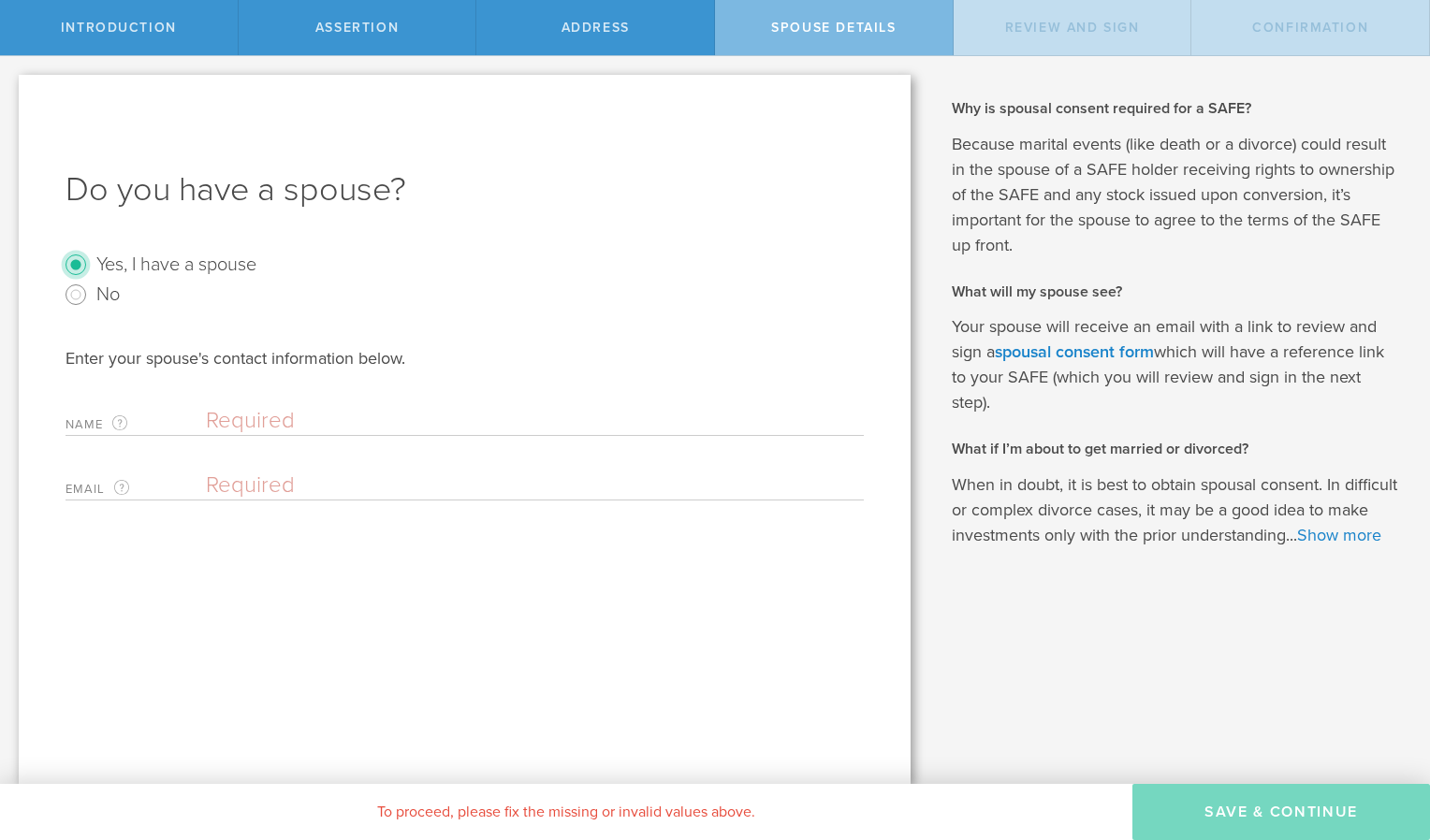 The height and width of the screenshot is (840, 1430). Describe the element at coordinates (1074, 352) in the screenshot. I see `a: spousal consent form` at that location.